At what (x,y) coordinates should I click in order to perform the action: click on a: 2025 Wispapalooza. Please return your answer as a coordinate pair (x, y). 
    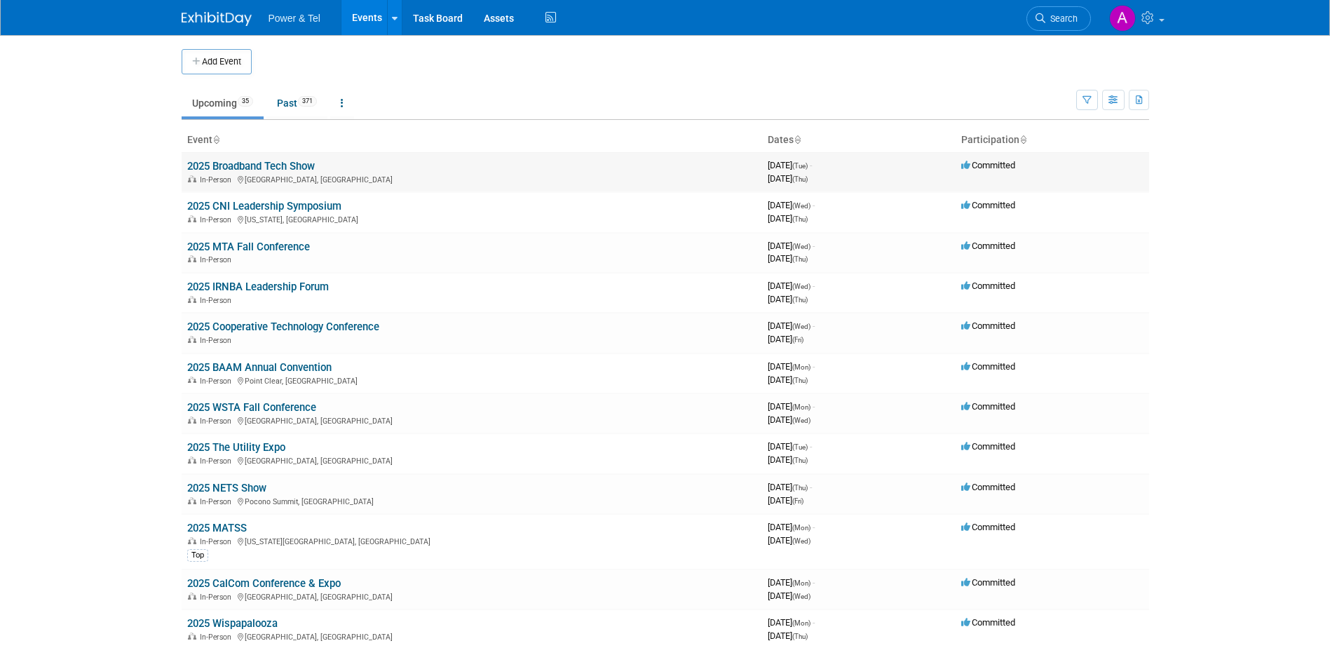
    Looking at the image, I should click on (232, 623).